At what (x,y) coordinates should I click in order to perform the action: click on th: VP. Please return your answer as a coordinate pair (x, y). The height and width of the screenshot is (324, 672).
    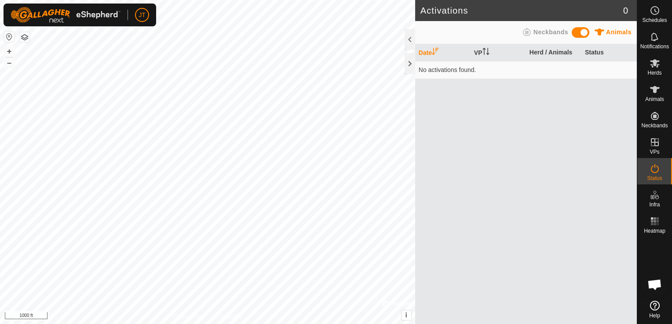
    Looking at the image, I should click on (498, 53).